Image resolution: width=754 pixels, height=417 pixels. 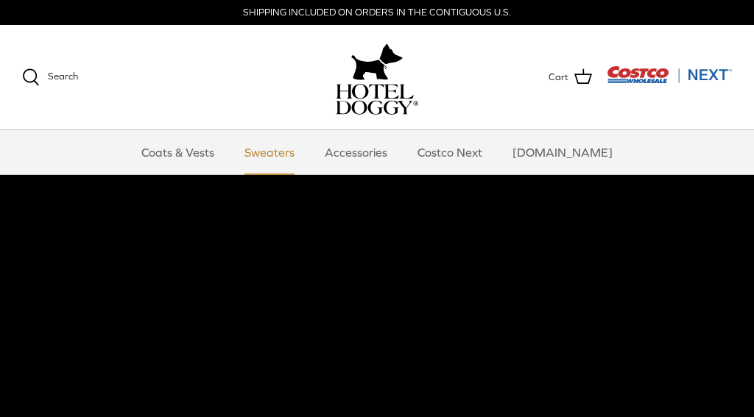 What do you see at coordinates (669, 74) in the screenshot?
I see `img: Costco Next` at bounding box center [669, 74].